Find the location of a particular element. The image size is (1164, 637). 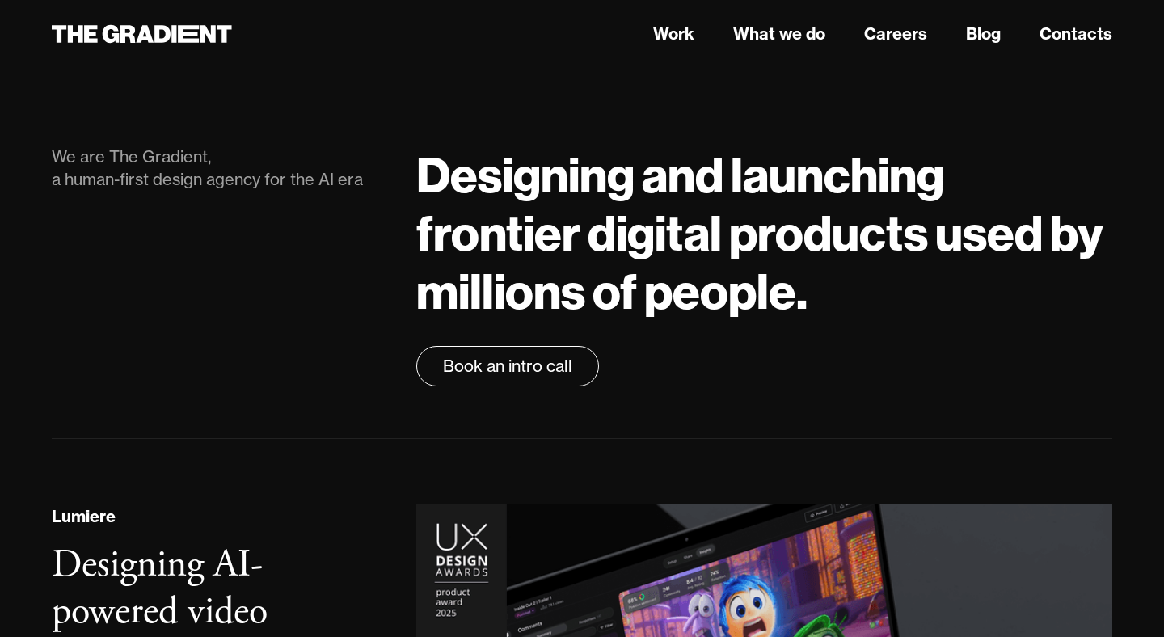

a: Blog is located at coordinates (983, 34).